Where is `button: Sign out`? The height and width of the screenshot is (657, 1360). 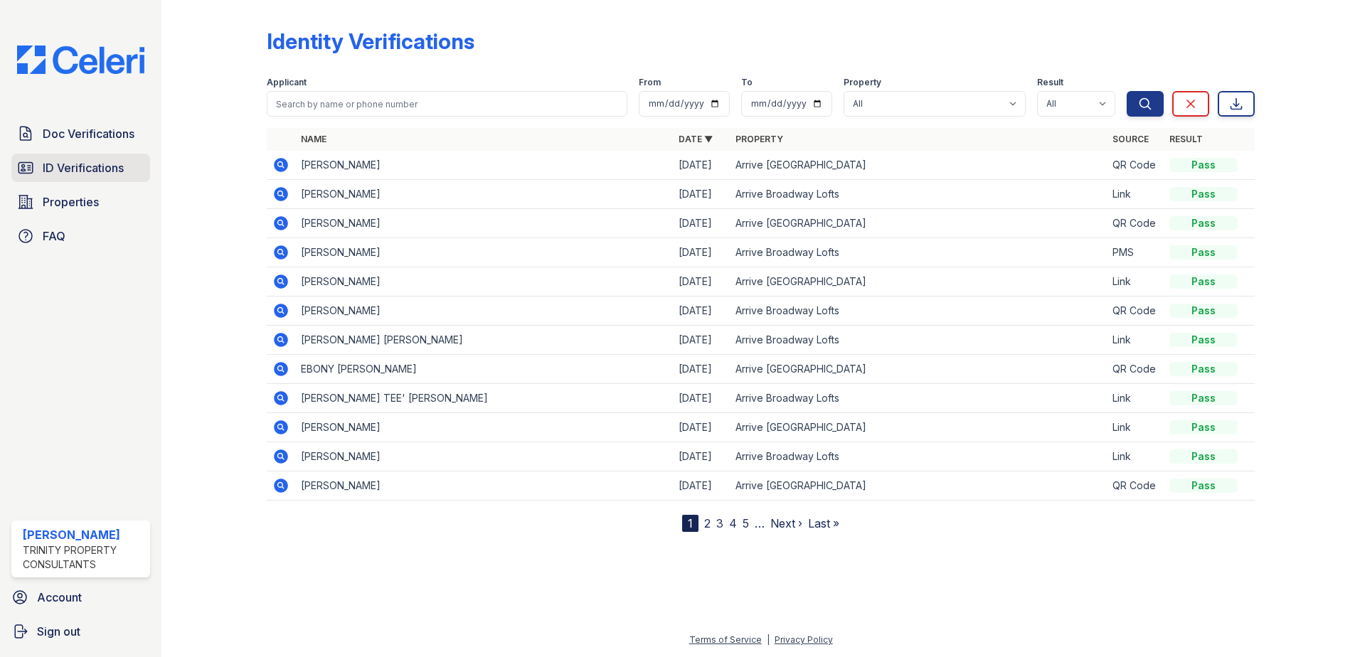
button: Sign out is located at coordinates (80, 632).